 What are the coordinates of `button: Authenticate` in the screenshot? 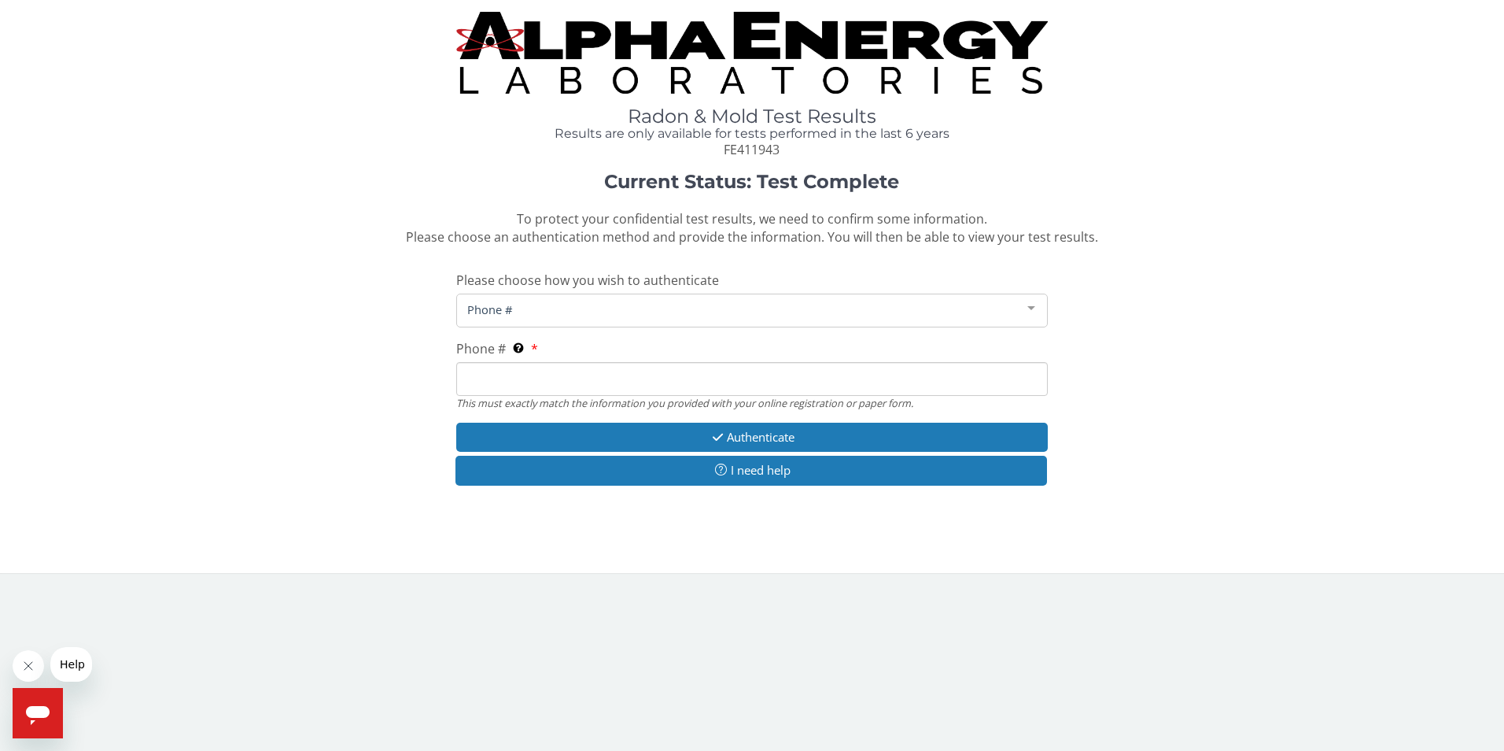 It's located at (752, 437).